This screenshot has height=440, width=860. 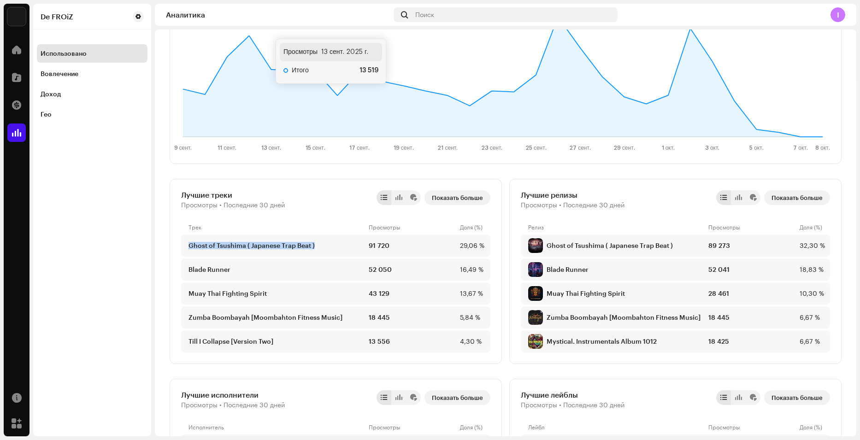 I want to click on div: Mystical. Instrumentals Album 1012, so click(x=601, y=341).